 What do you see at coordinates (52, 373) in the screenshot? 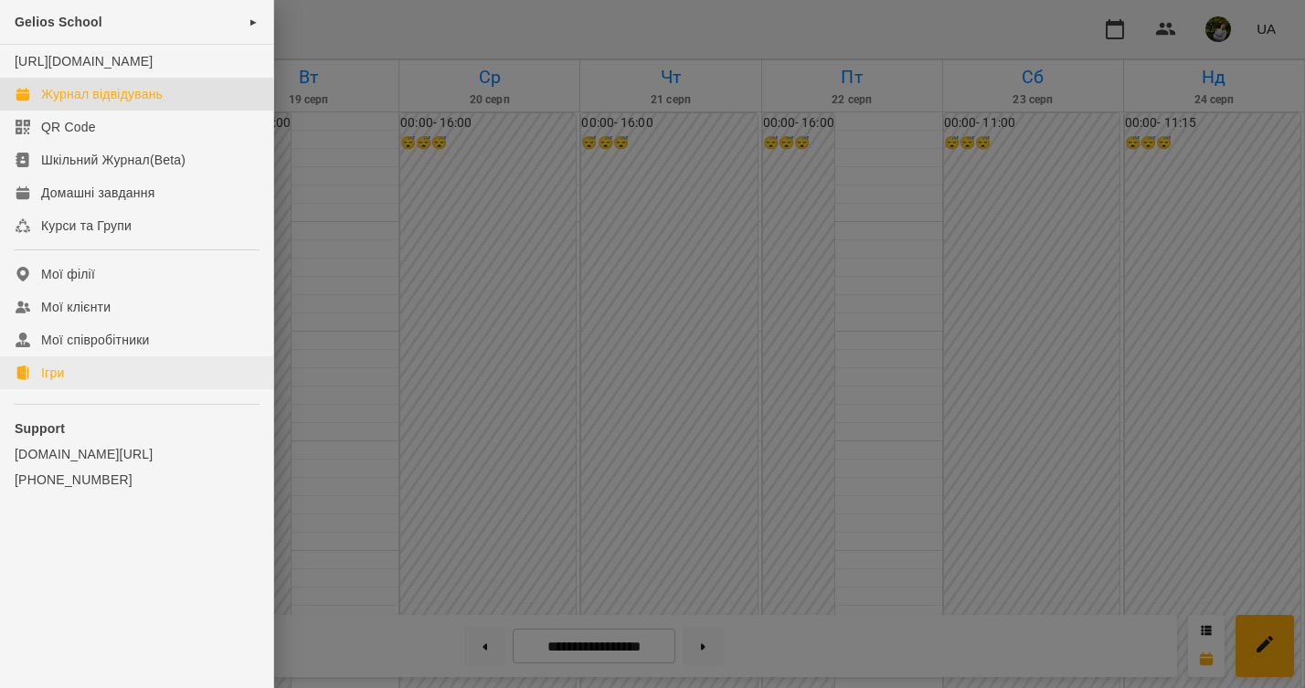
I see `div: Ігри` at bounding box center [52, 373].